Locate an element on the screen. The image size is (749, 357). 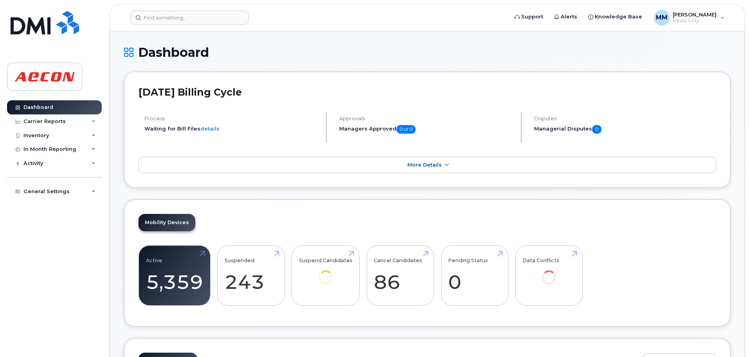
a: Pending Status 0 is located at coordinates (474, 275).